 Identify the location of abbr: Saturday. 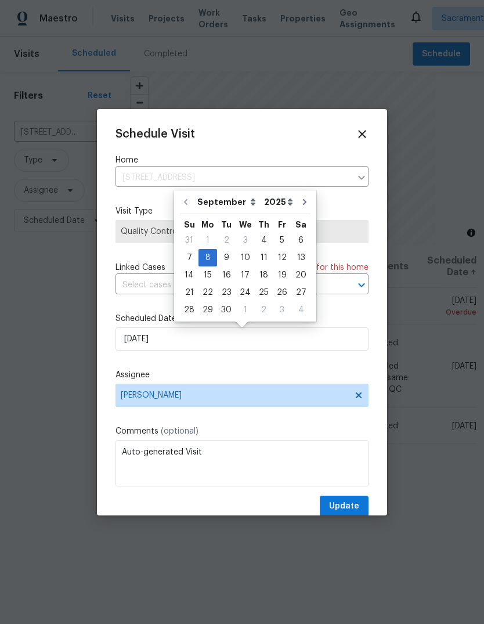
(301, 225).